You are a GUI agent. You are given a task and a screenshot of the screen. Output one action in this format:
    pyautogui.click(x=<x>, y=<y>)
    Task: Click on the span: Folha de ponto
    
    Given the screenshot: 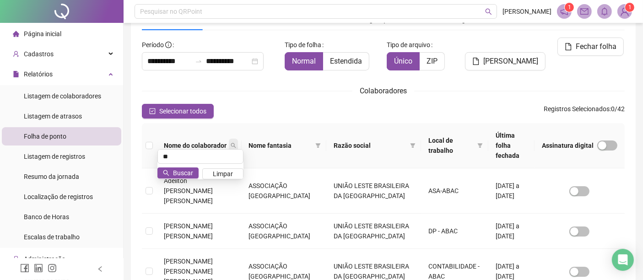 What is the action you would take?
    pyautogui.click(x=45, y=136)
    